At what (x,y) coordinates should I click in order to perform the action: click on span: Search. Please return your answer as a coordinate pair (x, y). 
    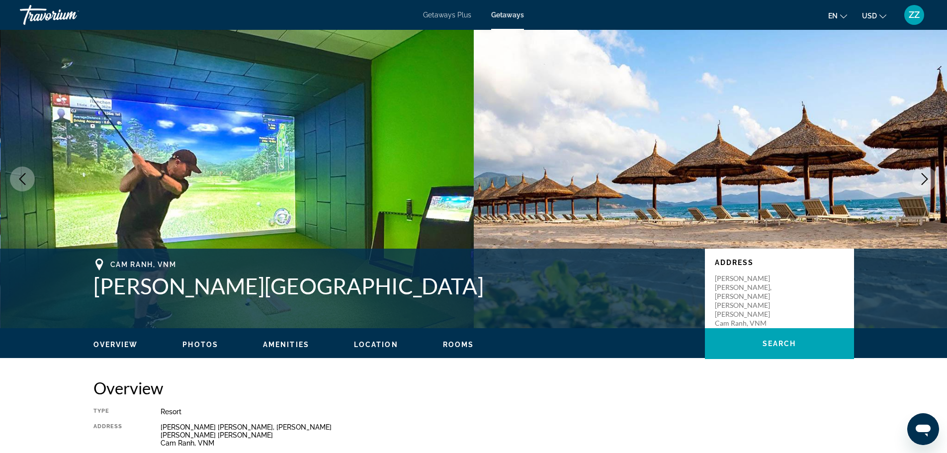
    Looking at the image, I should click on (780, 344).